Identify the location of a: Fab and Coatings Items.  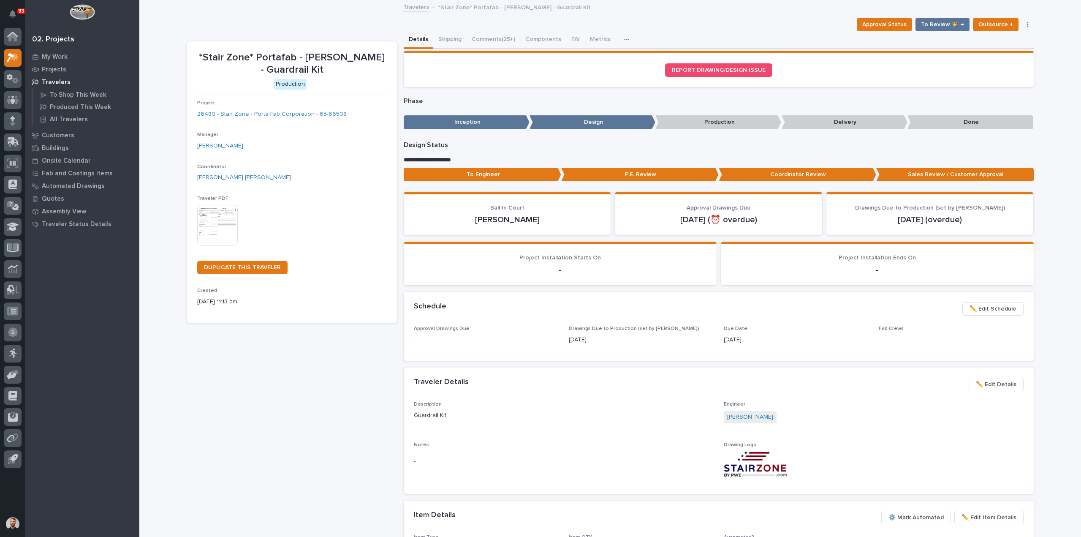
(82, 173).